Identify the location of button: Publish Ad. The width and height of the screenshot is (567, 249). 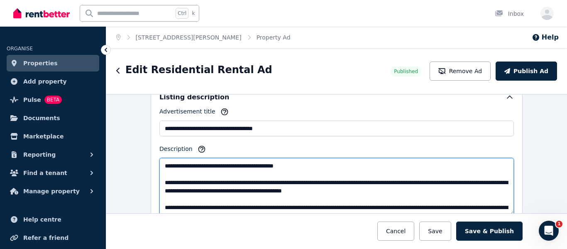
(526, 71).